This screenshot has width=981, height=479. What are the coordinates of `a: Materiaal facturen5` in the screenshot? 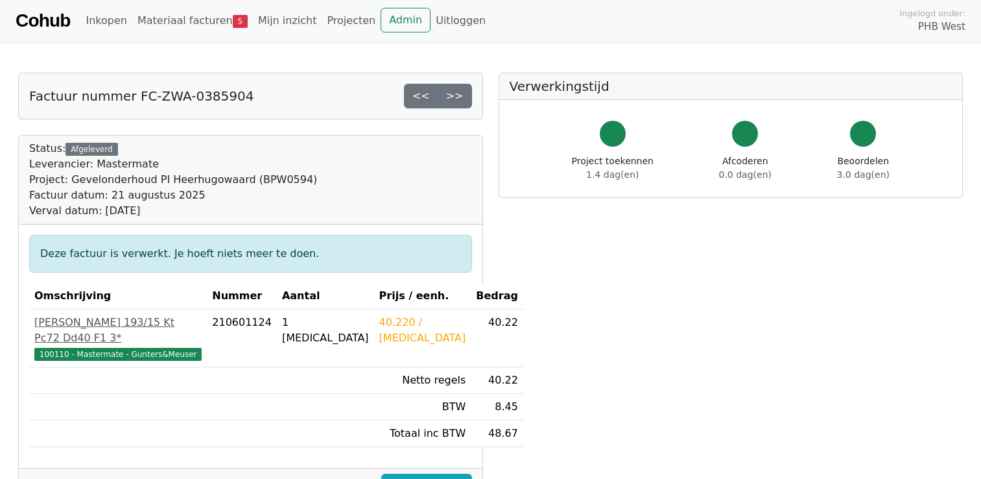 It's located at (193, 21).